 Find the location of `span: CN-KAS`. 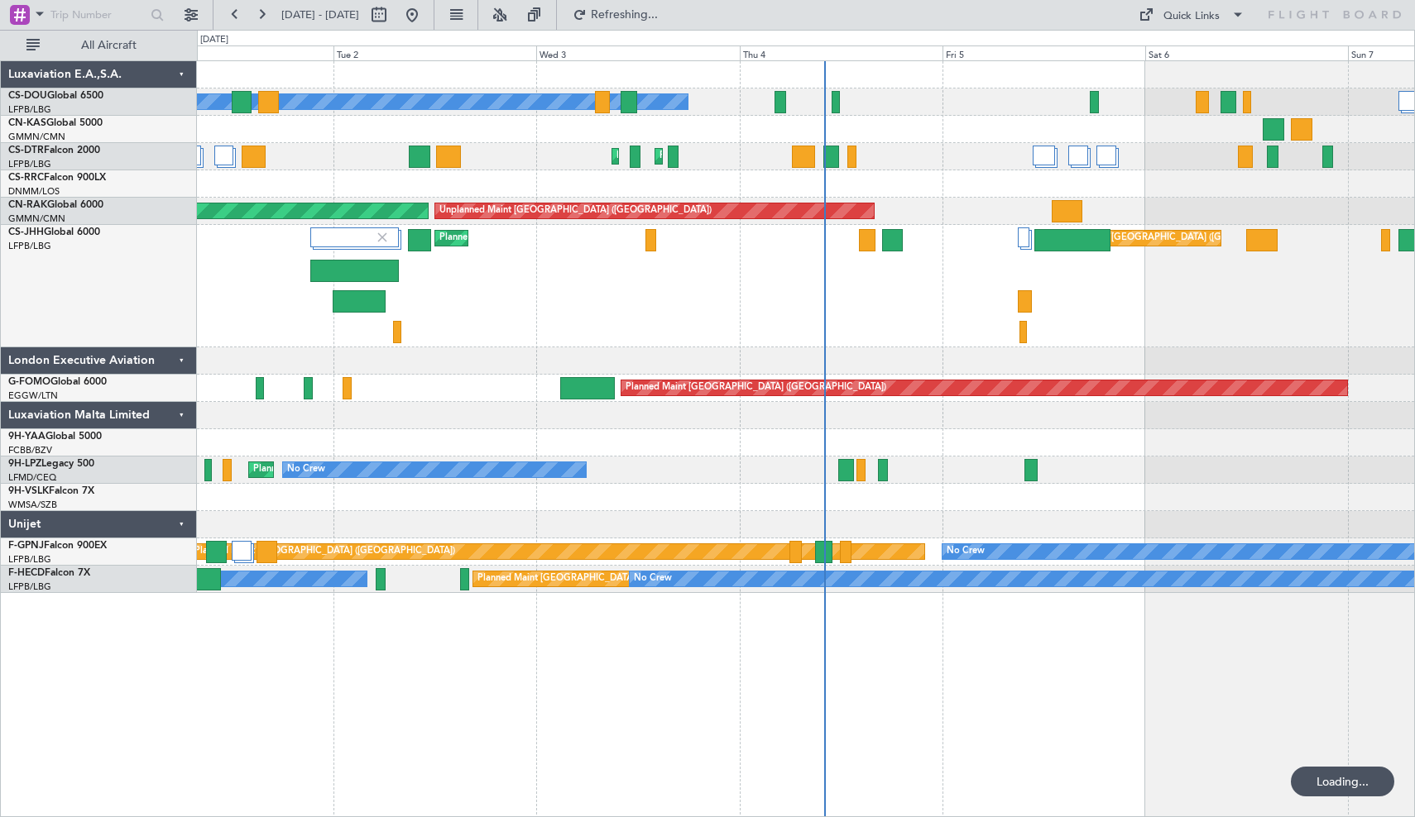

span: CN-KAS is located at coordinates (27, 123).